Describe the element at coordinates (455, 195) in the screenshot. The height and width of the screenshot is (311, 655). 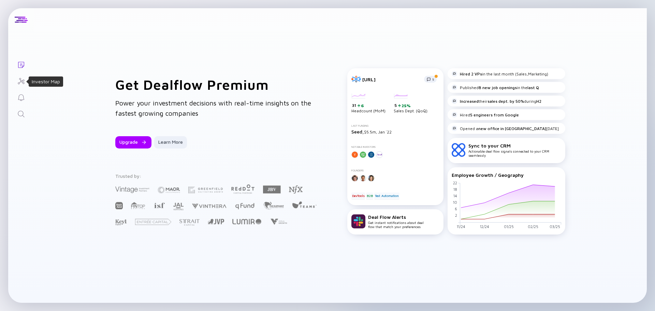
I see `tspan: 14` at that location.